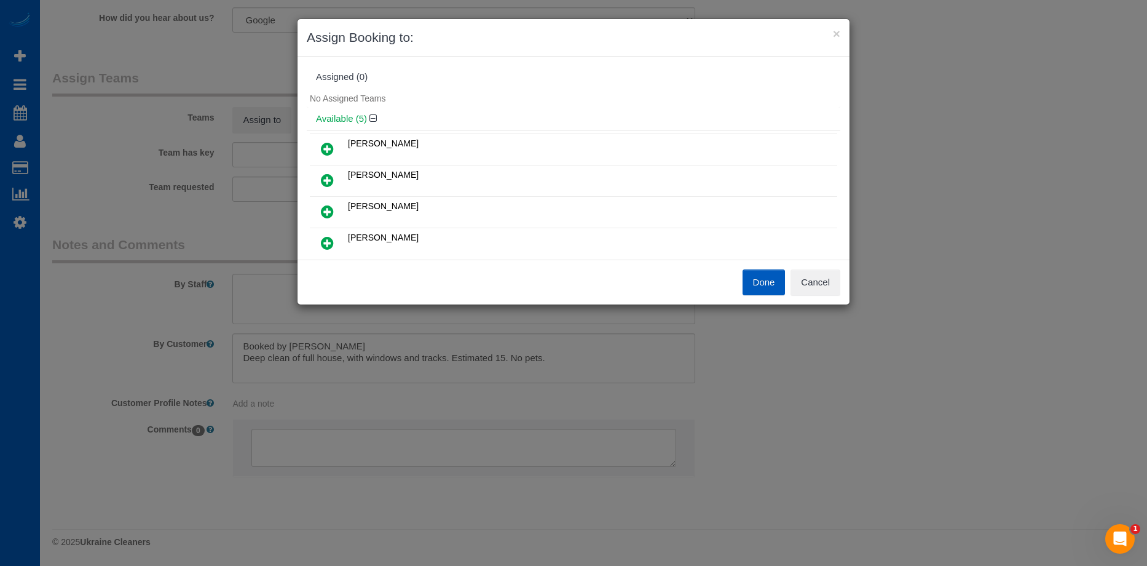 The height and width of the screenshot is (566, 1147). What do you see at coordinates (574, 119) in the screenshot?
I see `h4: Available (5)` at bounding box center [574, 119].